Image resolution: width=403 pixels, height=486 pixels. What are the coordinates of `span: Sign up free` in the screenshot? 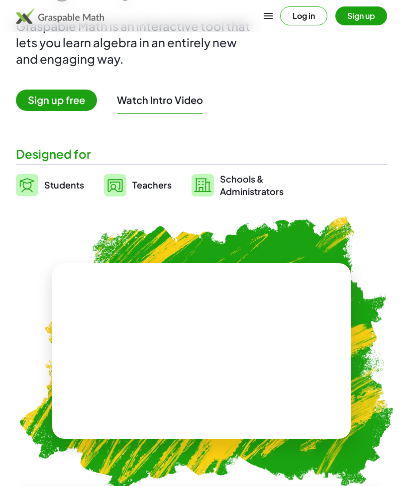 It's located at (56, 100).